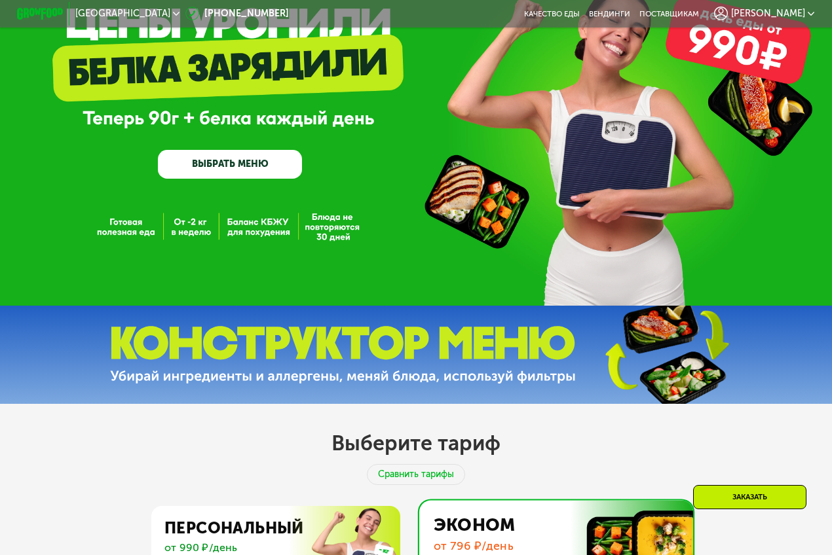 The image size is (832, 555). Describe the element at coordinates (416, 443) in the screenshot. I see `h2: Выберите тариф` at that location.